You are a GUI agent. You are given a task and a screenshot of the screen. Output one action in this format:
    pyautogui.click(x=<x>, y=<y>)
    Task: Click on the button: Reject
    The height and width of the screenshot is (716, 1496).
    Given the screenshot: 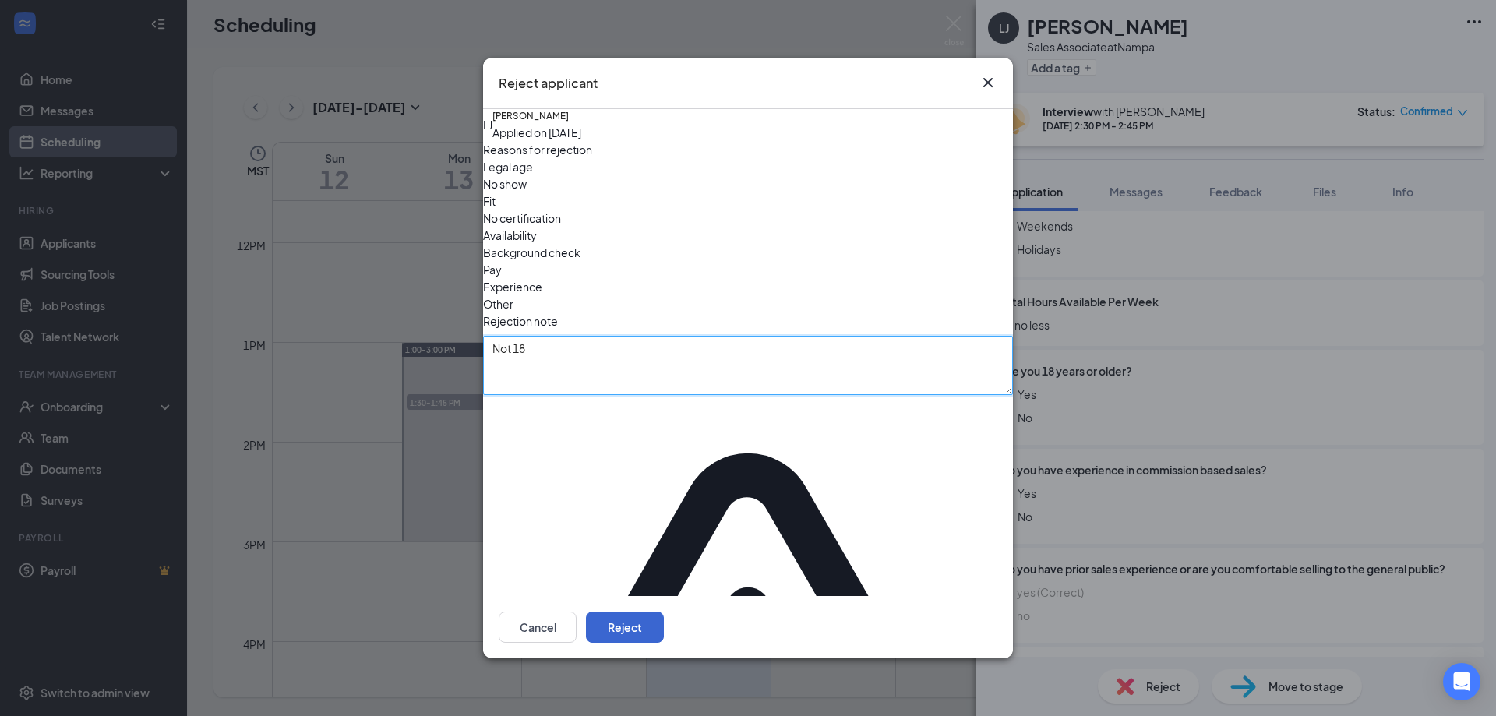 What is the action you would take?
    pyautogui.click(x=625, y=627)
    